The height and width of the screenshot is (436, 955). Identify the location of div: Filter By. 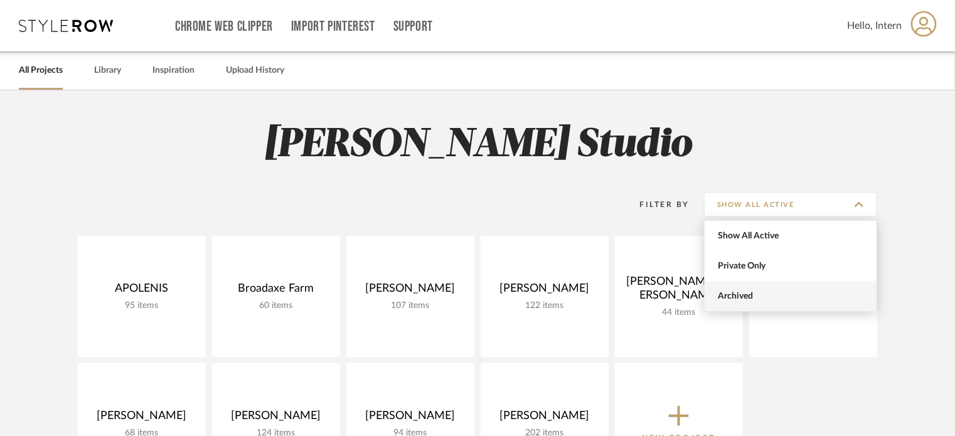
(656, 205).